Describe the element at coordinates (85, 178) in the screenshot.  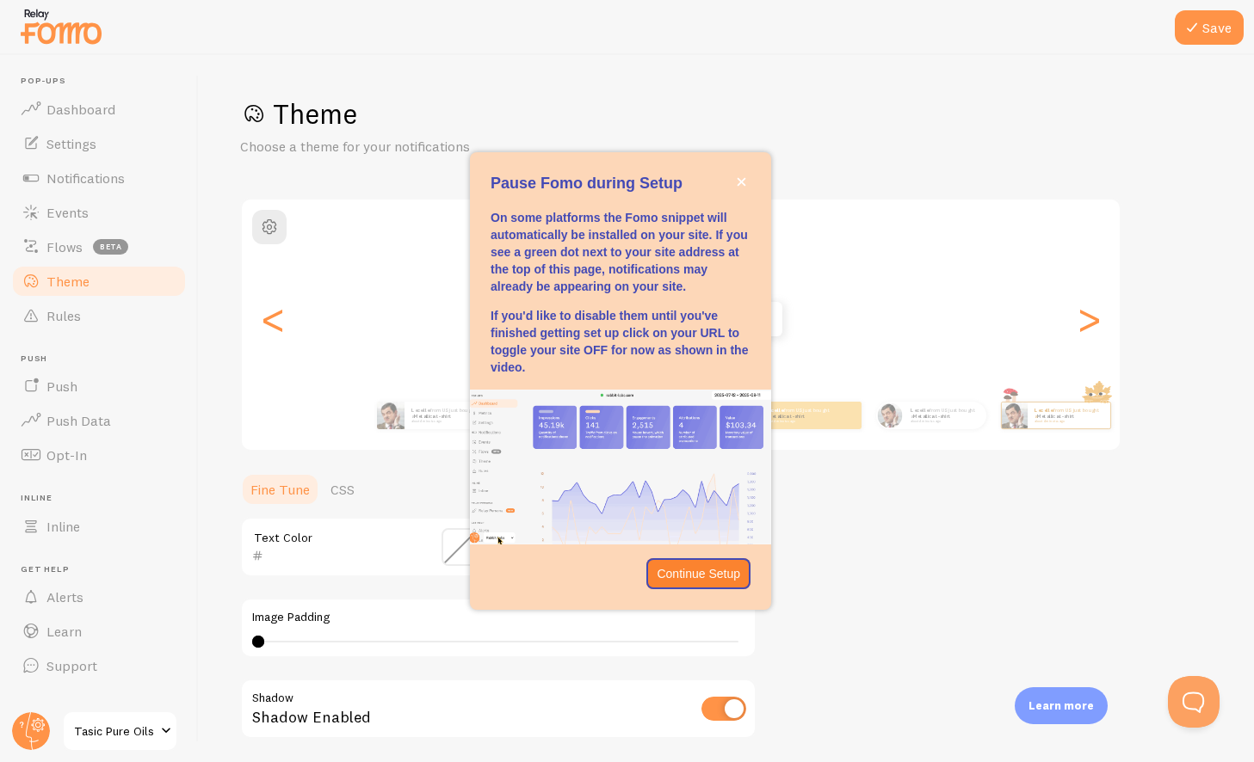
I see `span: Notifications` at that location.